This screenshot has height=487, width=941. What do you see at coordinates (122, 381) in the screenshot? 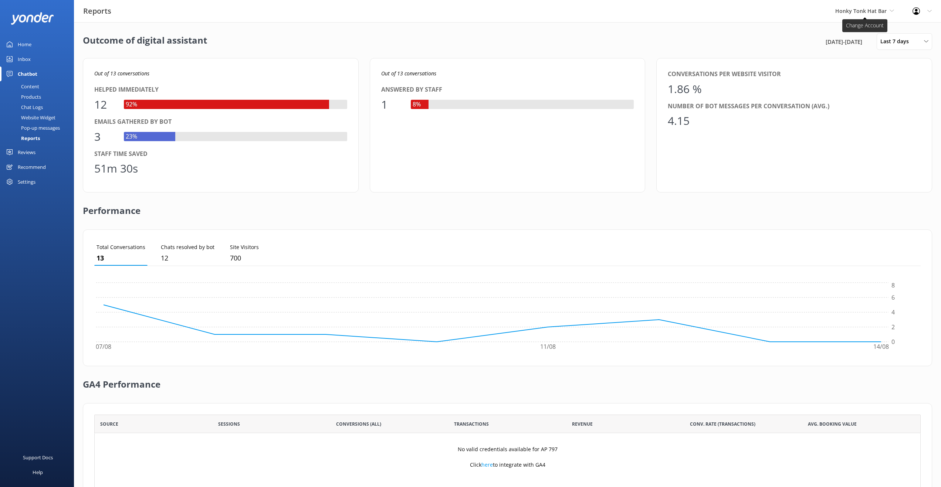
I see `h2: GA4 Performance` at bounding box center [122, 381].